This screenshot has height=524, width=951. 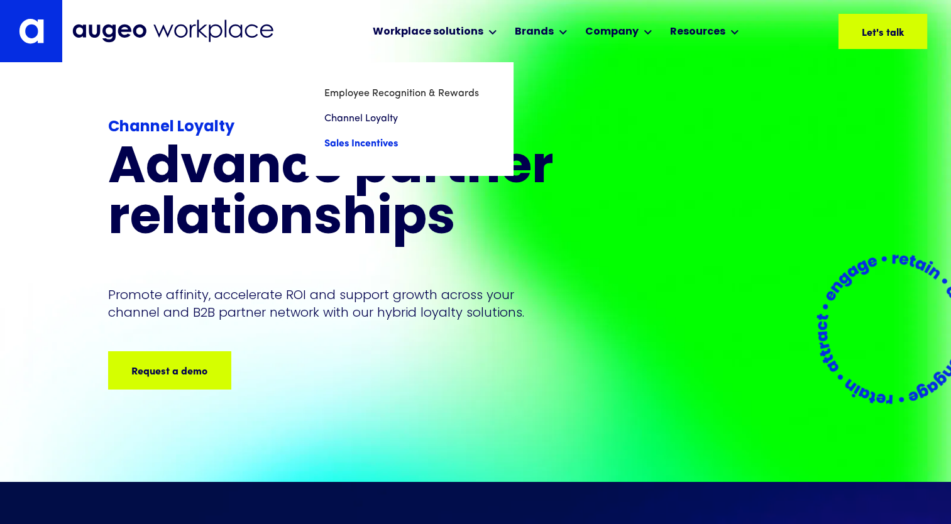 What do you see at coordinates (173, 31) in the screenshot?
I see `img: Augeo Workplace business unit full logo in mignight blue.` at bounding box center [173, 31].